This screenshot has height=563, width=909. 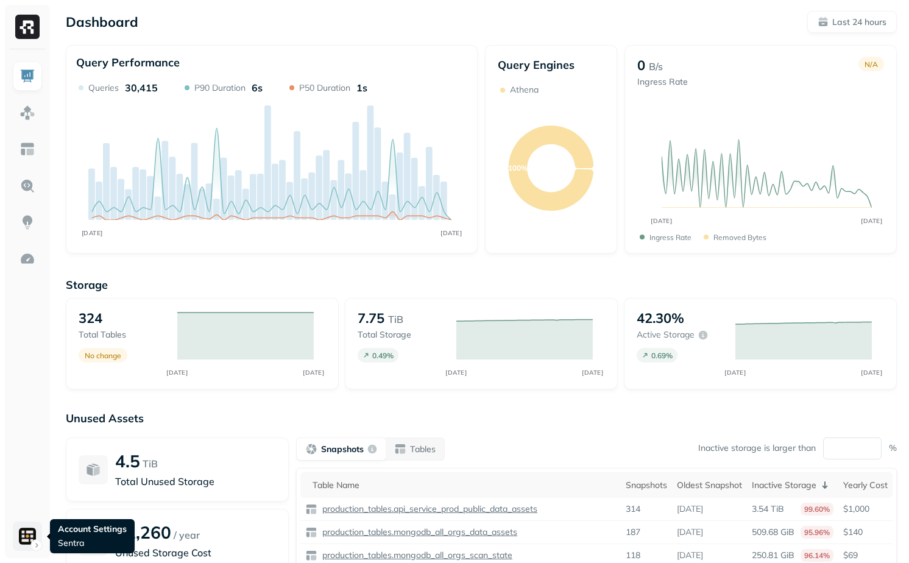 I want to click on p: 509.68 GiB, so click(x=773, y=532).